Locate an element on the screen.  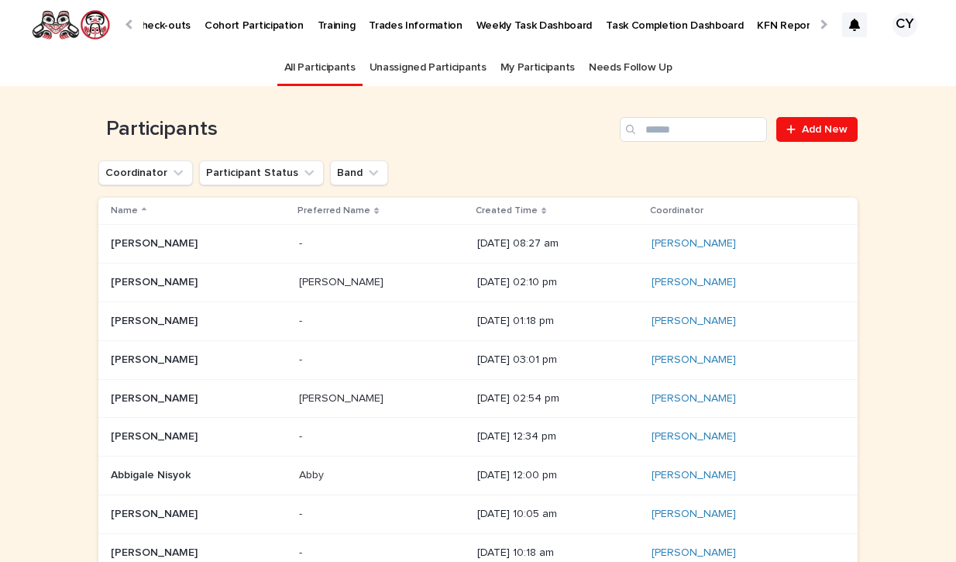
a: My Participants is located at coordinates (538, 67).